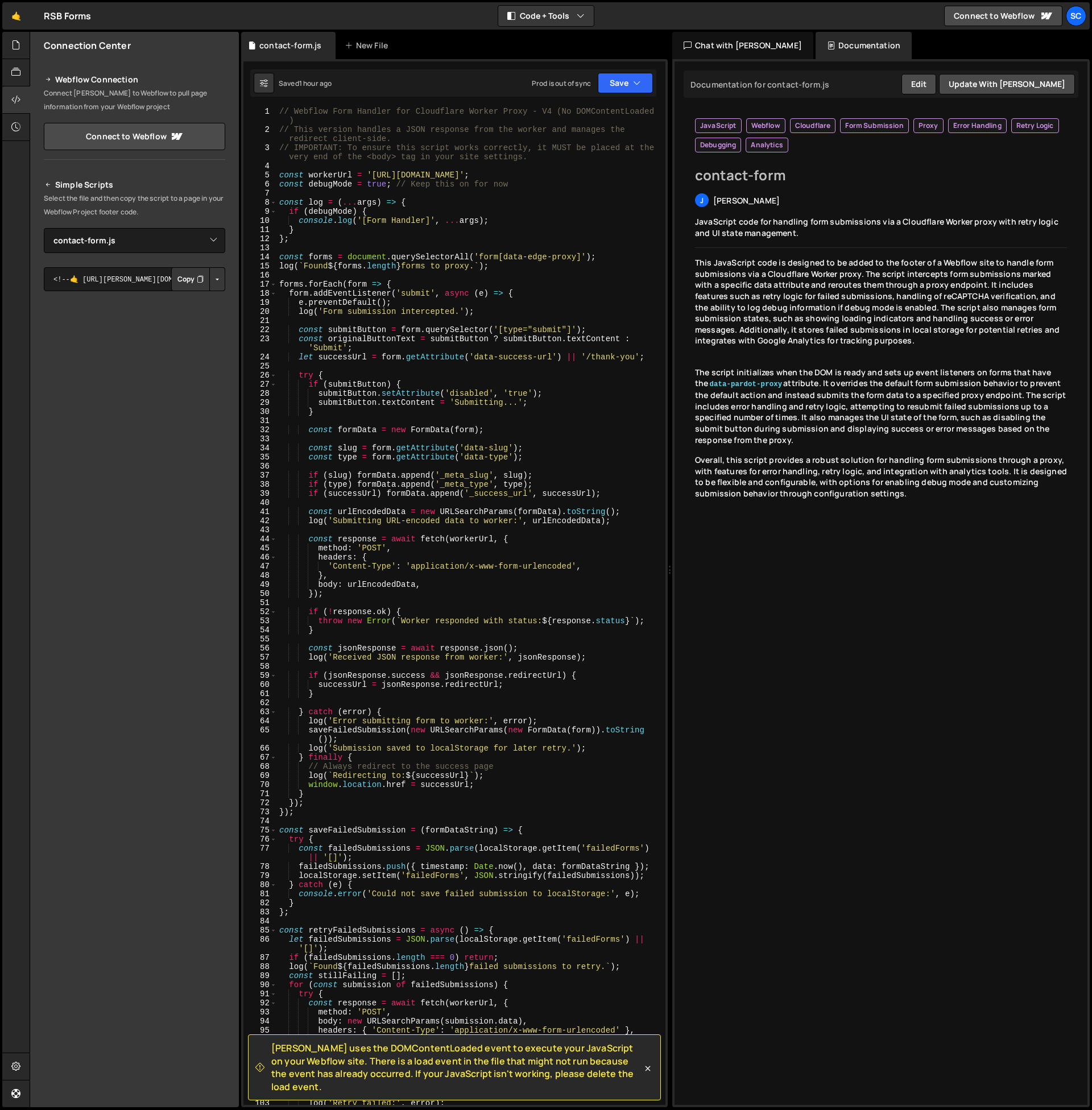 Image resolution: width=1092 pixels, height=1110 pixels. Describe the element at coordinates (260, 1103) in the screenshot. I see `div: 103` at that location.